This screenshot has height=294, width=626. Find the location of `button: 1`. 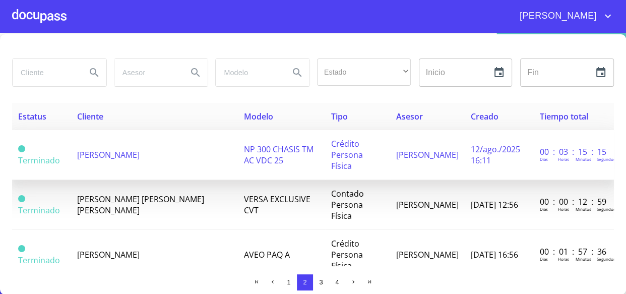

button: 1 is located at coordinates (289, 282).